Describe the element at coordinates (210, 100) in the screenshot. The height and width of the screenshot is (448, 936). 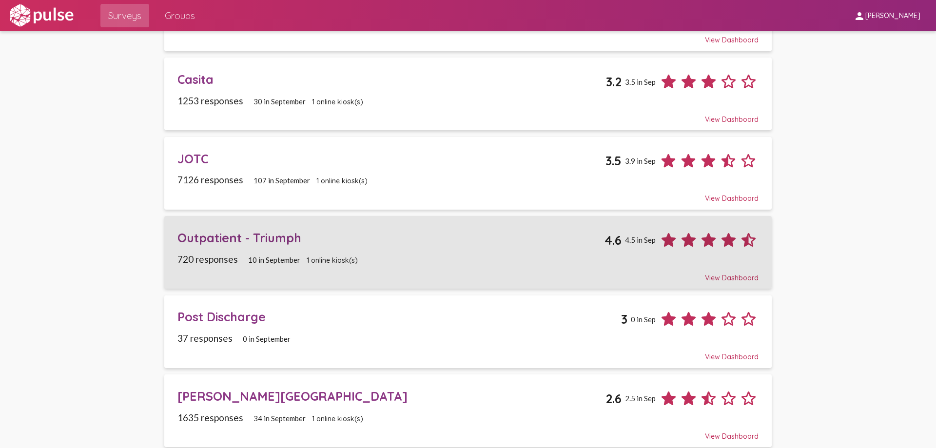
I see `span: 1253 responses` at that location.